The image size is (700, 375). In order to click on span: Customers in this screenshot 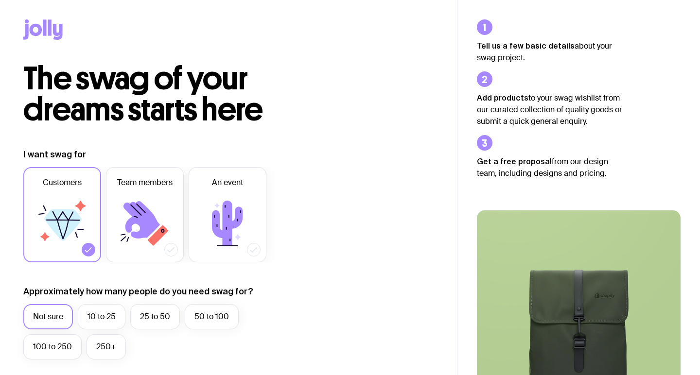, I will do `click(62, 183)`.